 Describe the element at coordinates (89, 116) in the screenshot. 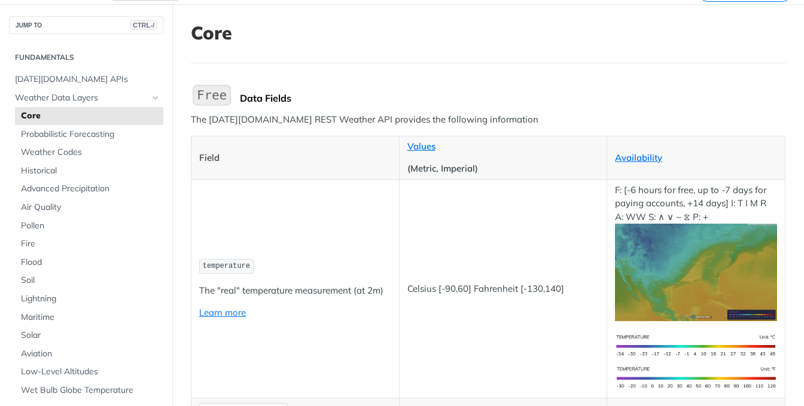

I see `a: Core` at that location.